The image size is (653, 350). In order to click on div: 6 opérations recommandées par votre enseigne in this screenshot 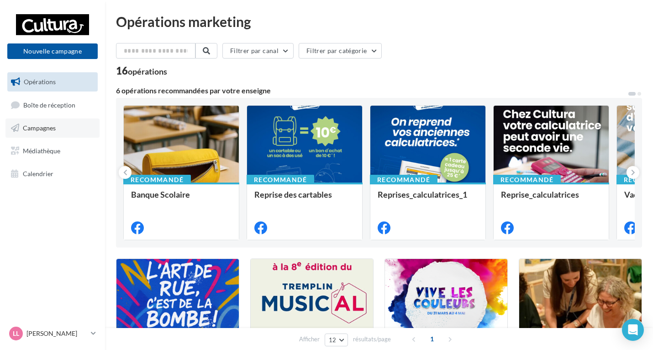, I will do `click(372, 90)`.